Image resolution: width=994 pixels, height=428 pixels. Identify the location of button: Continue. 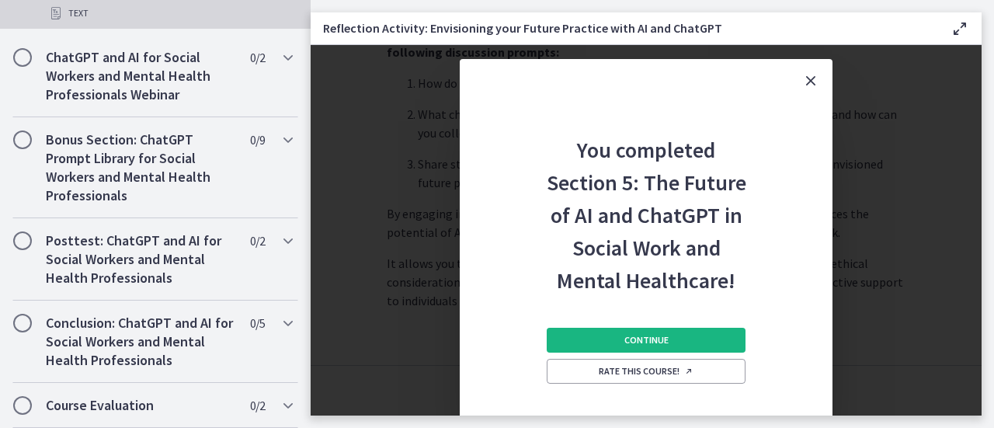
(646, 340).